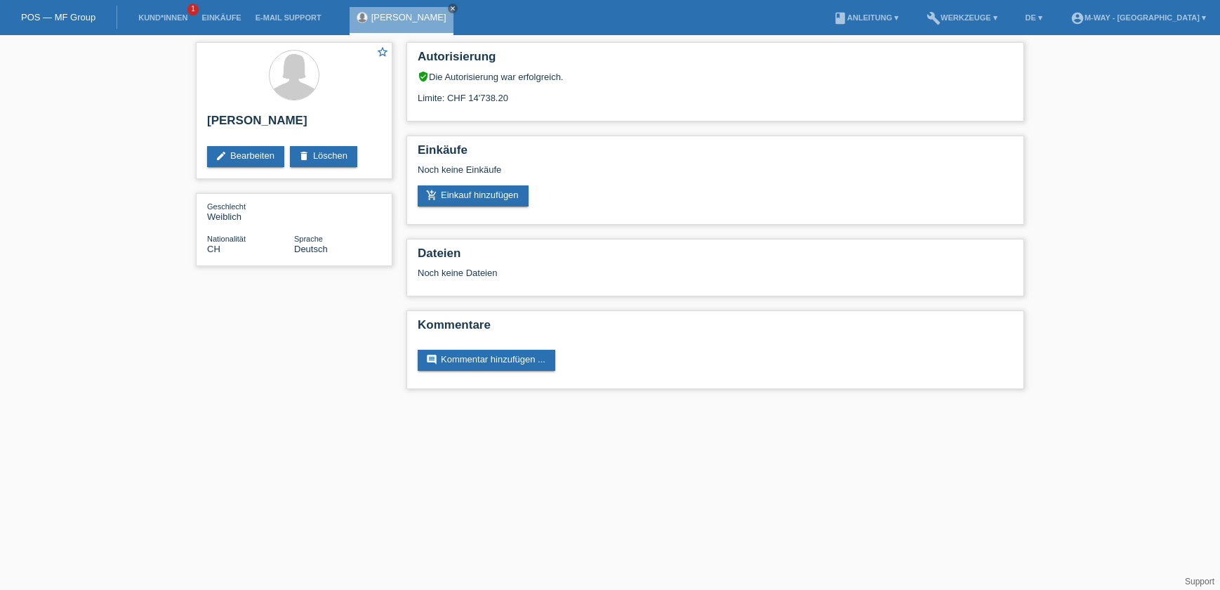  Describe the element at coordinates (221, 18) in the screenshot. I see `a: Einkäufe` at that location.